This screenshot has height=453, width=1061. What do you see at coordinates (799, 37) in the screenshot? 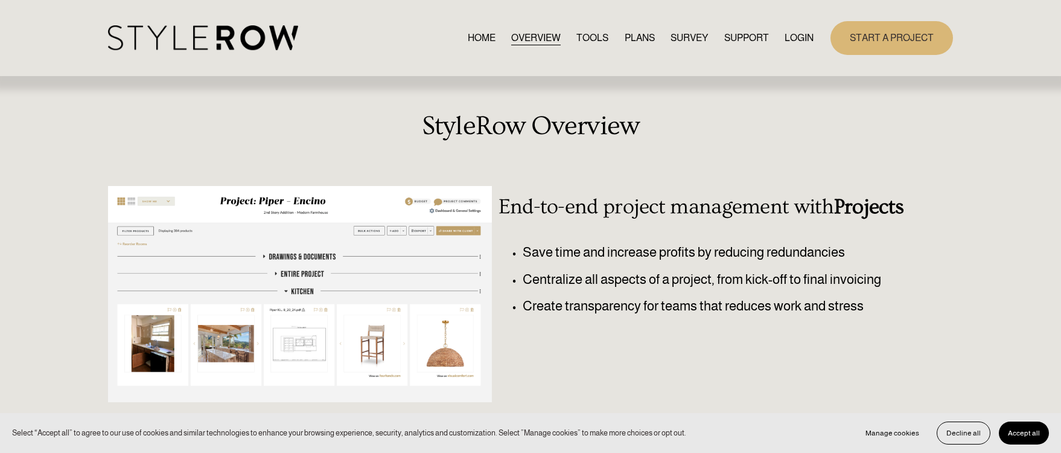
I see `a: LOGIN` at bounding box center [799, 37].